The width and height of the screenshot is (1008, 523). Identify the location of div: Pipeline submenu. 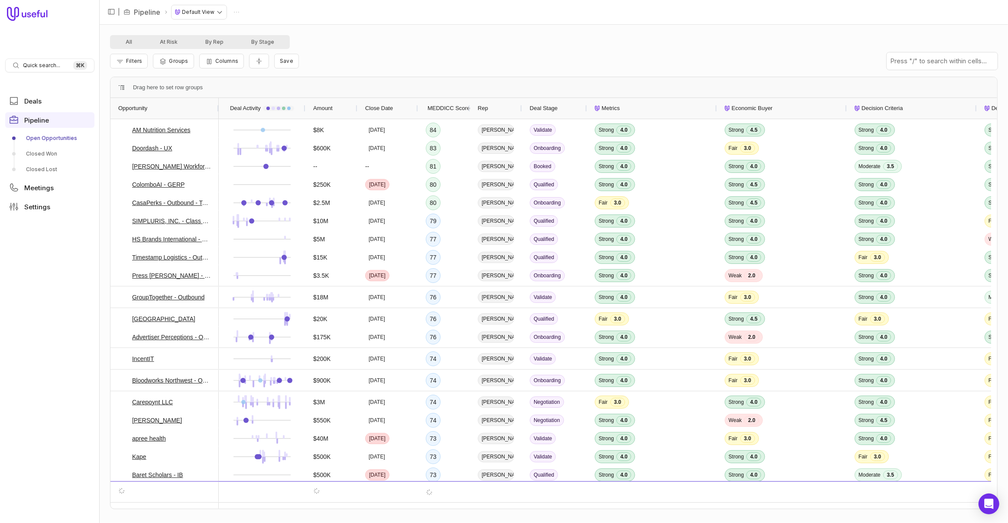
(50, 154).